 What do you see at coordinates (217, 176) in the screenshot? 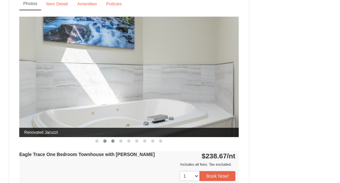
I see `button: Book Now!` at bounding box center [217, 176].